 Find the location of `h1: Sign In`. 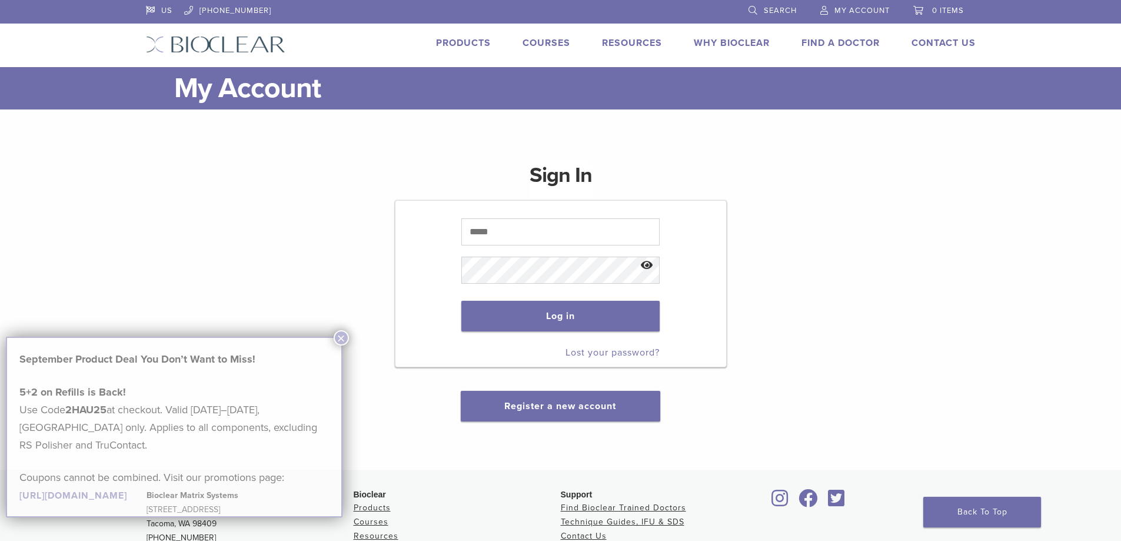

h1: Sign In is located at coordinates (561, 180).